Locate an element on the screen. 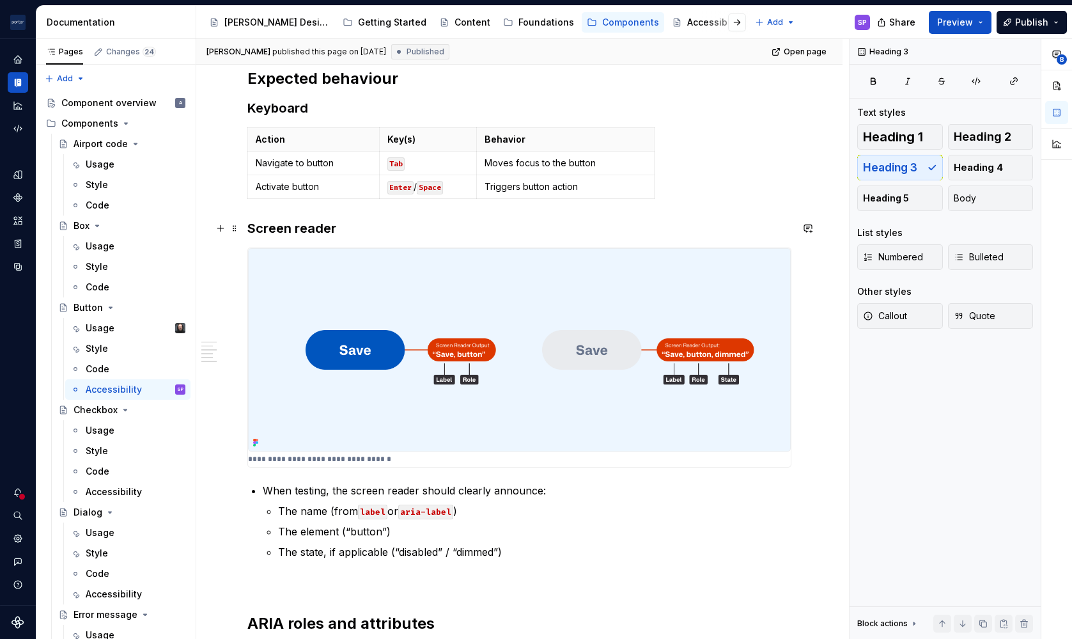  span: Preview is located at coordinates (955, 22).